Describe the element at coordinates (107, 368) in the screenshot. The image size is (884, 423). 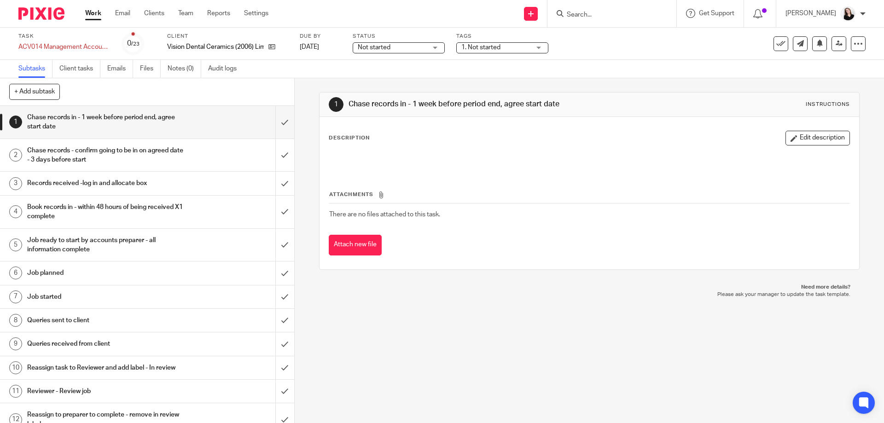
I see `h1: Reassign task to Reviewer and add label - In review` at that location.